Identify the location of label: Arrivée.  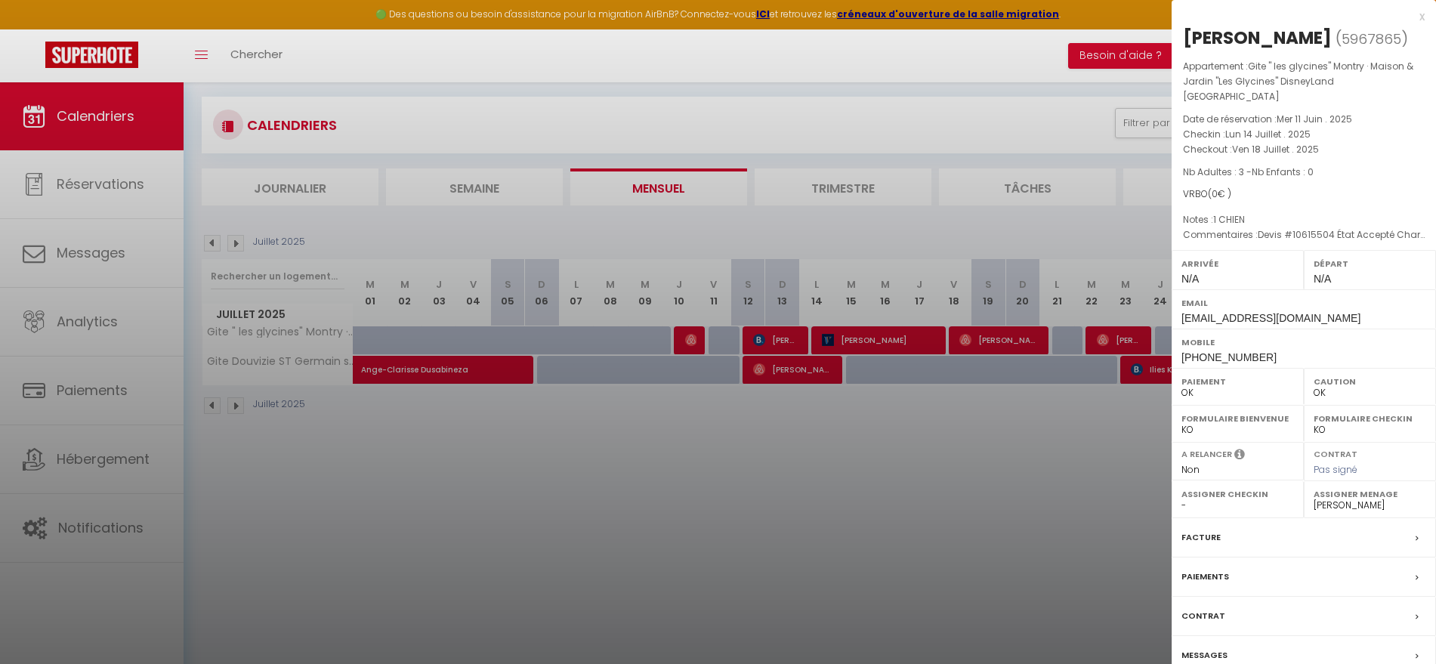
(1237, 264).